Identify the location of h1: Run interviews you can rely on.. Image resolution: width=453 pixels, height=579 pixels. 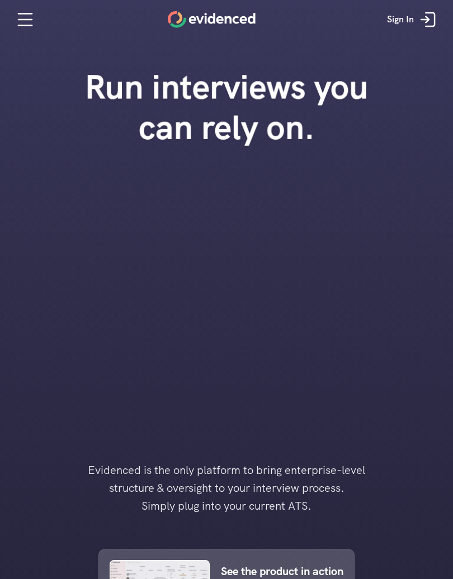
(226, 107).